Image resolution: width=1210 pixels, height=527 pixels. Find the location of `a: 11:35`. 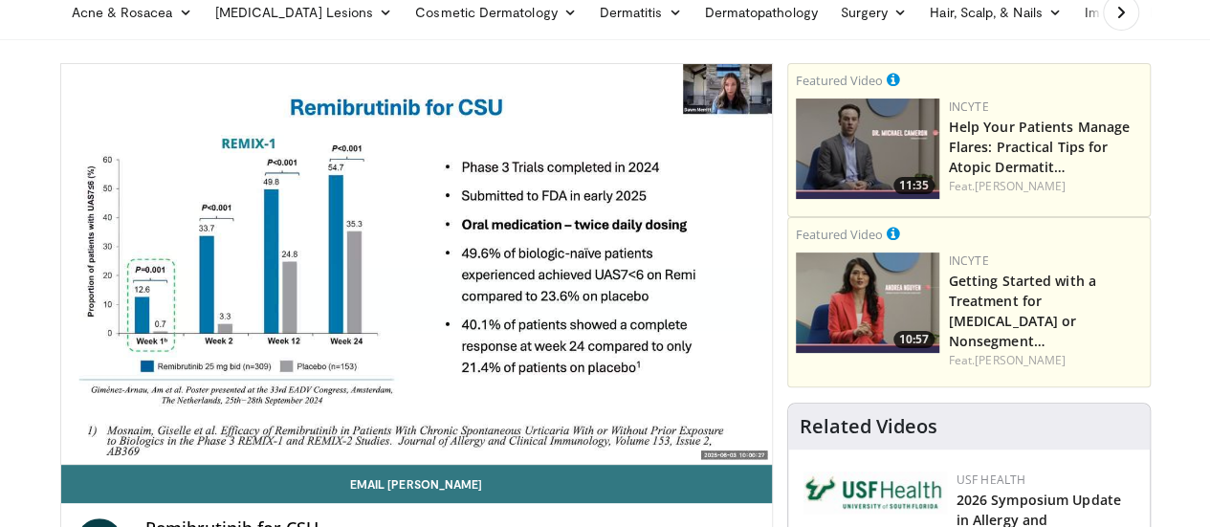

a: 11:35 is located at coordinates (868, 148).